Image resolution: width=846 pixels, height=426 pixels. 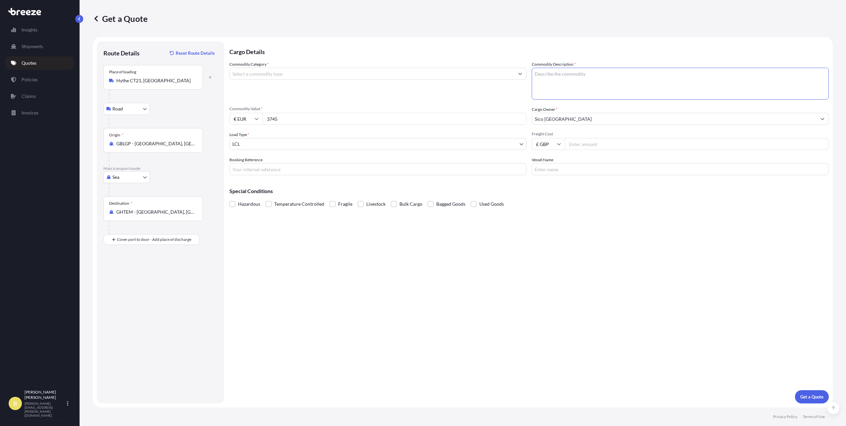 I want to click on label: Commodity Description, so click(x=554, y=64).